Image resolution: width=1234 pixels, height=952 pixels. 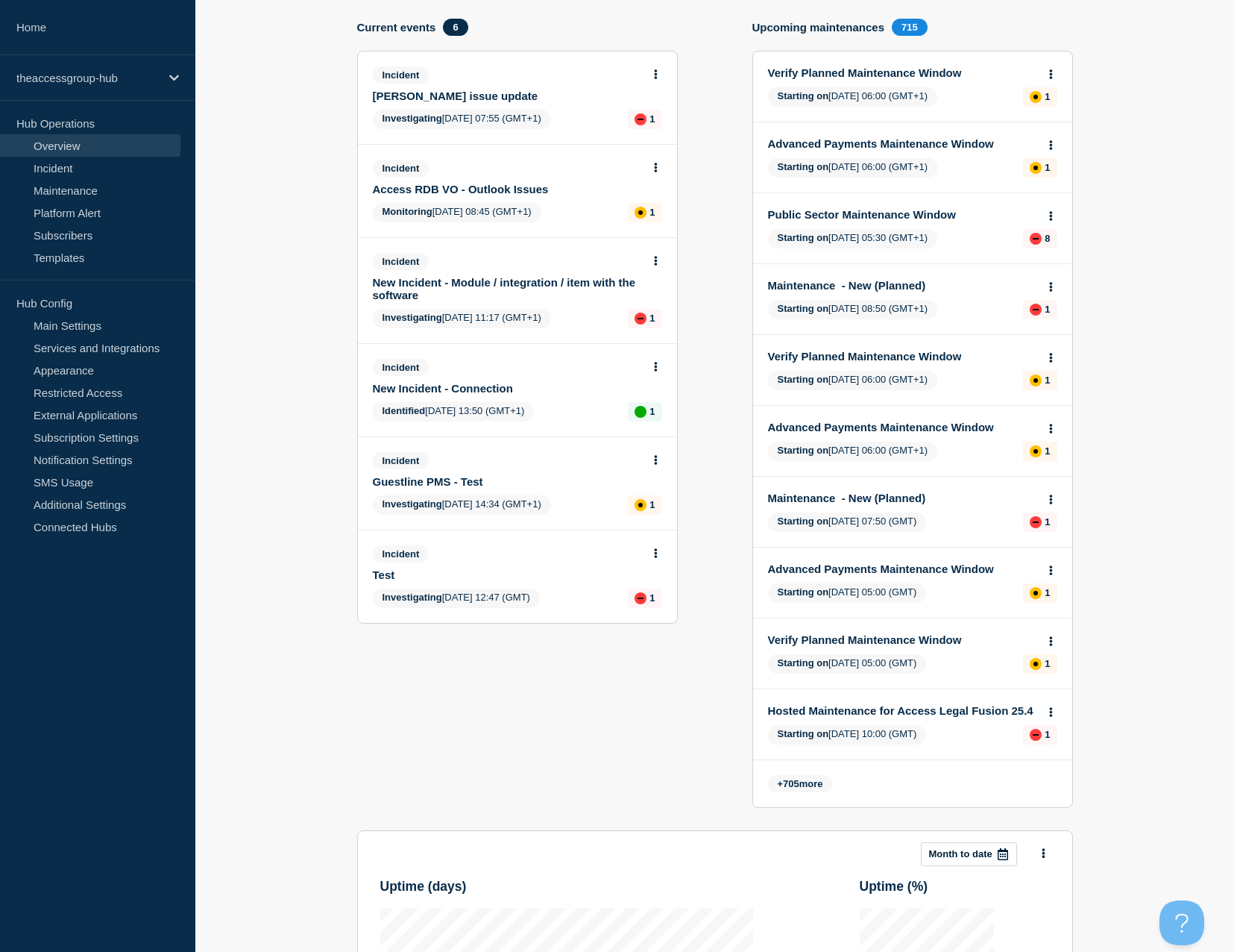 What do you see at coordinates (1047, 238) in the screenshot?
I see `p: 8` at bounding box center [1047, 238].